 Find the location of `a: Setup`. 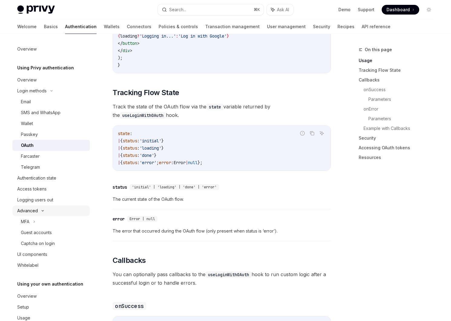

a: Setup is located at coordinates (51, 307).